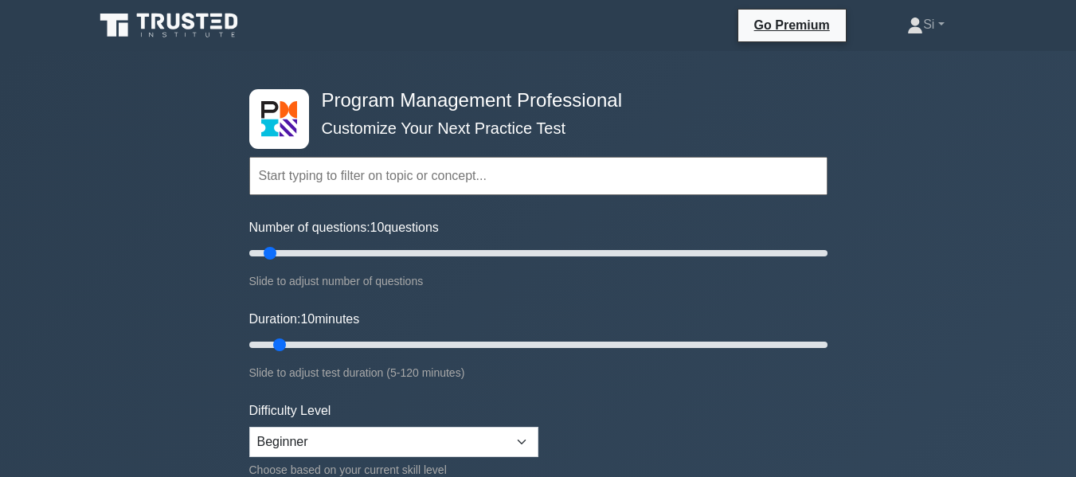 This screenshot has height=477, width=1076. What do you see at coordinates (344, 228) in the screenshot?
I see `label: Number of questions: questions` at bounding box center [344, 228].